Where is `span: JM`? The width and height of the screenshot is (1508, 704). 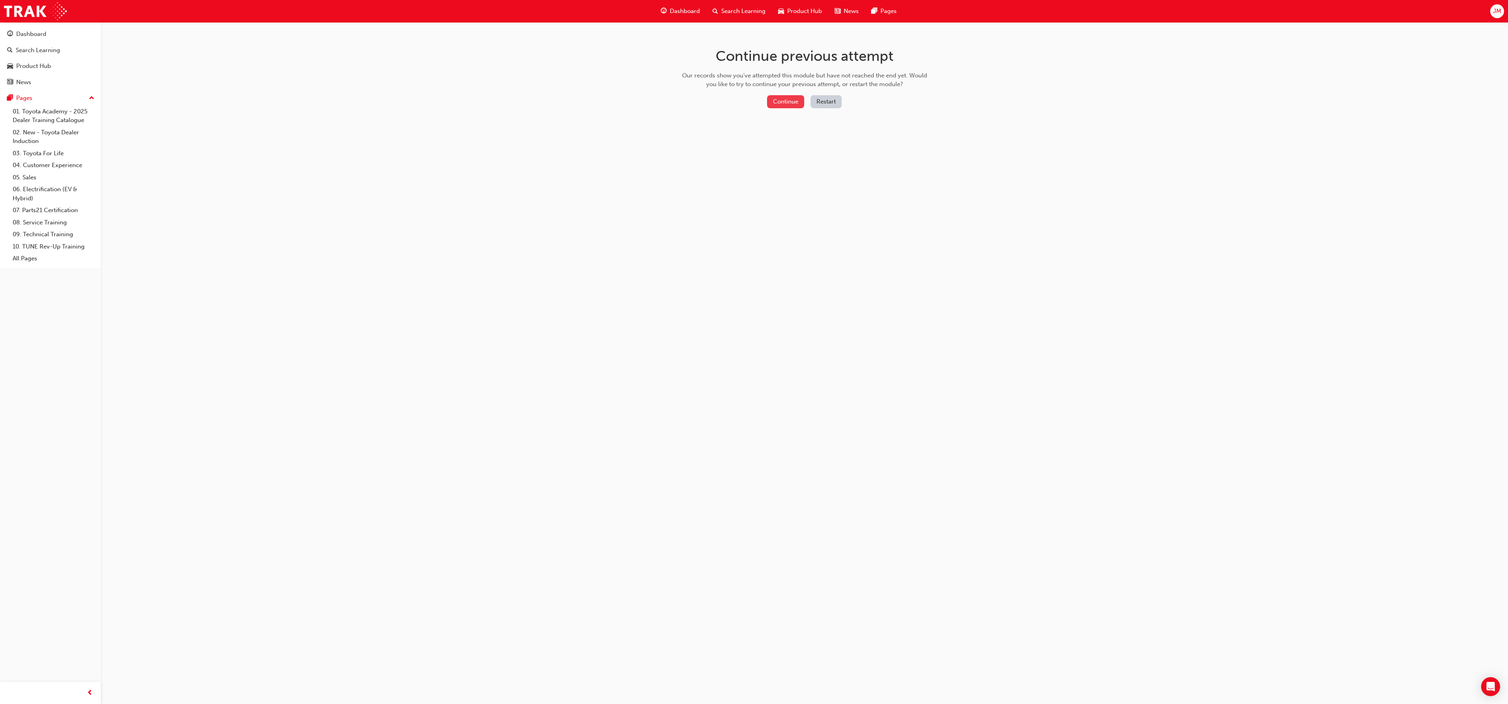 span: JM is located at coordinates (1497, 11).